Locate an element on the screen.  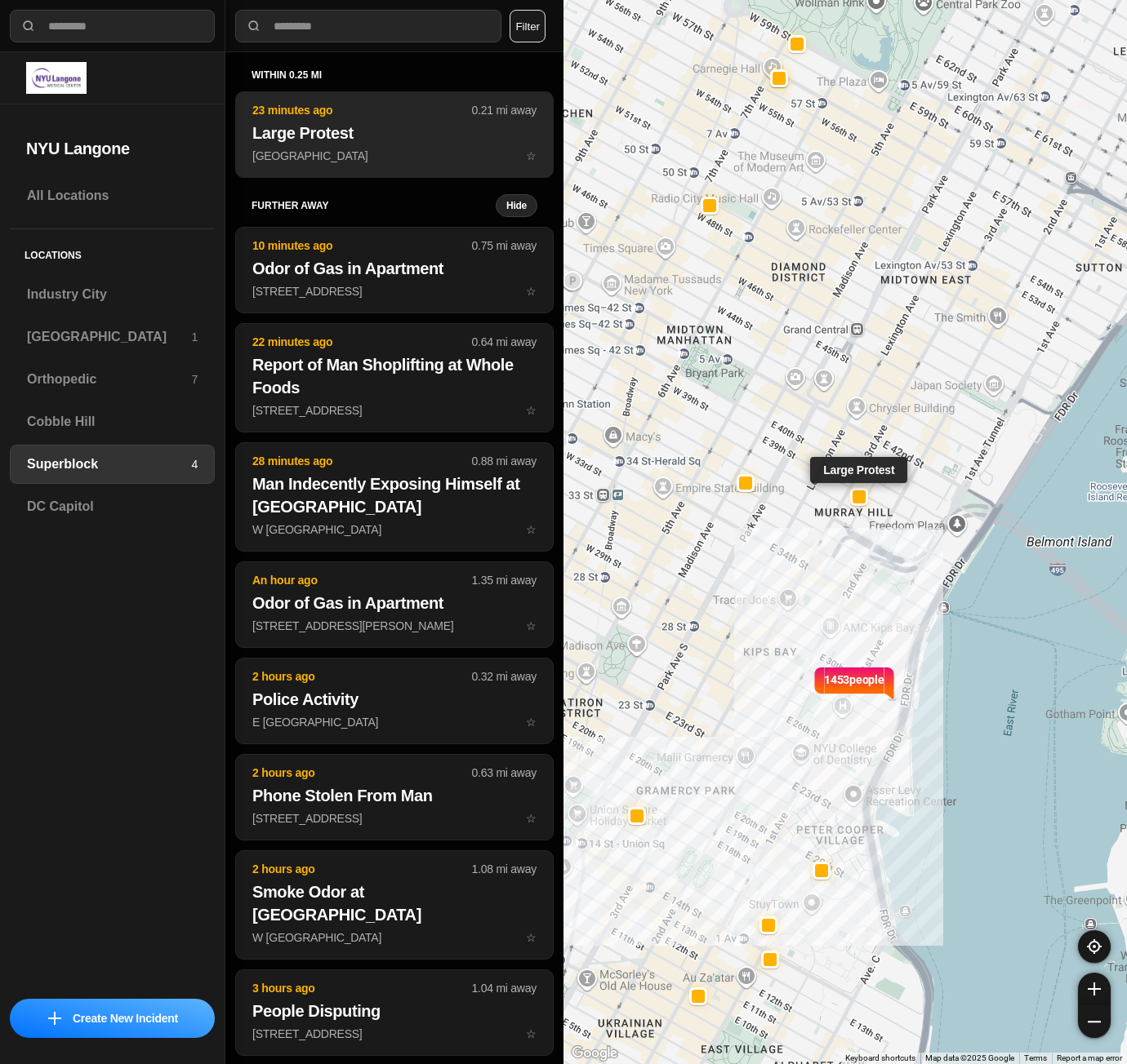
h2: Phone Stolen From Man is located at coordinates (395, 796).